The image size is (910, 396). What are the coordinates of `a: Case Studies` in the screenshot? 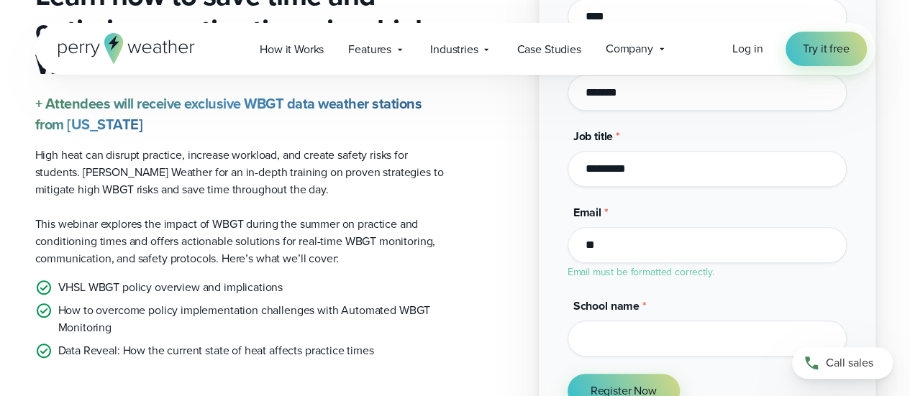 It's located at (548, 49).